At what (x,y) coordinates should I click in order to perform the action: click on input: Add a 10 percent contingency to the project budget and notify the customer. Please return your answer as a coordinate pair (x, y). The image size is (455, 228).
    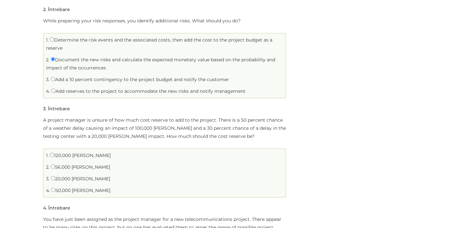
    Looking at the image, I should click on (53, 79).